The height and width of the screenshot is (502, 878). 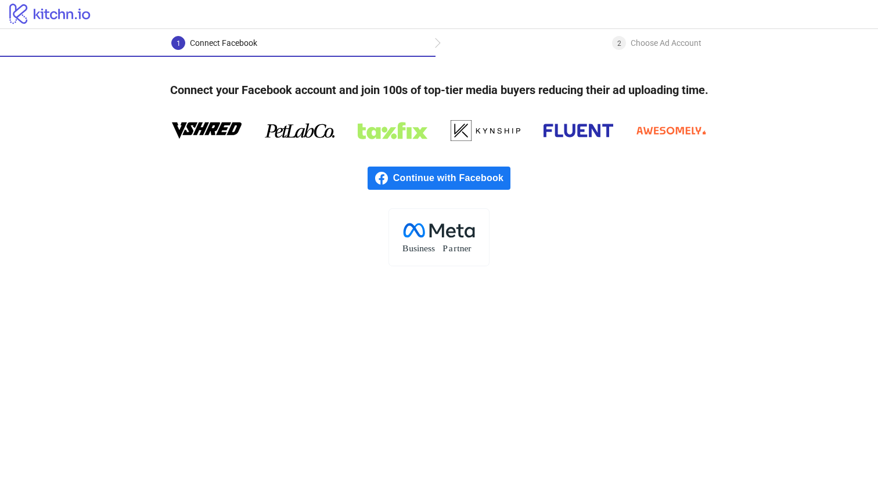 I want to click on tspan: P, so click(x=445, y=248).